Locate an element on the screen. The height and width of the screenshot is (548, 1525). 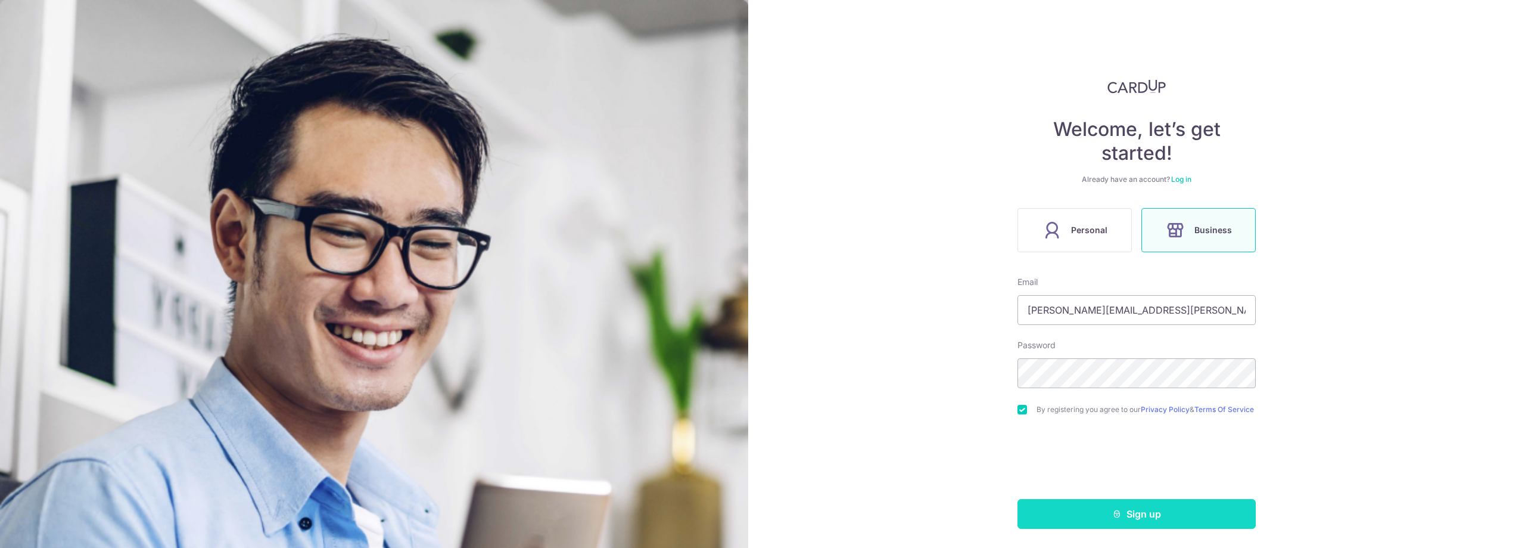
label: Password is located at coordinates (1037, 345).